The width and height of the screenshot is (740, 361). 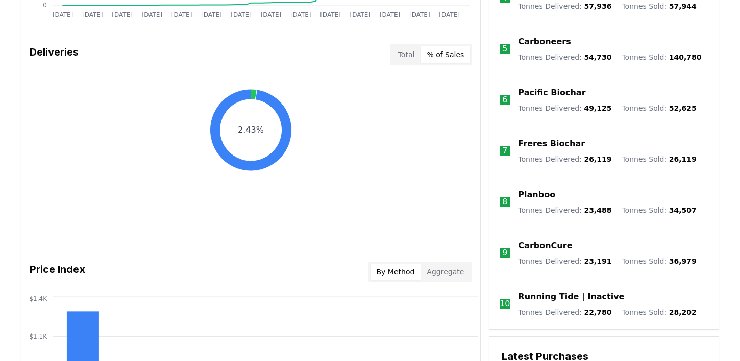 What do you see at coordinates (536, 195) in the screenshot?
I see `a: Planboo` at bounding box center [536, 195].